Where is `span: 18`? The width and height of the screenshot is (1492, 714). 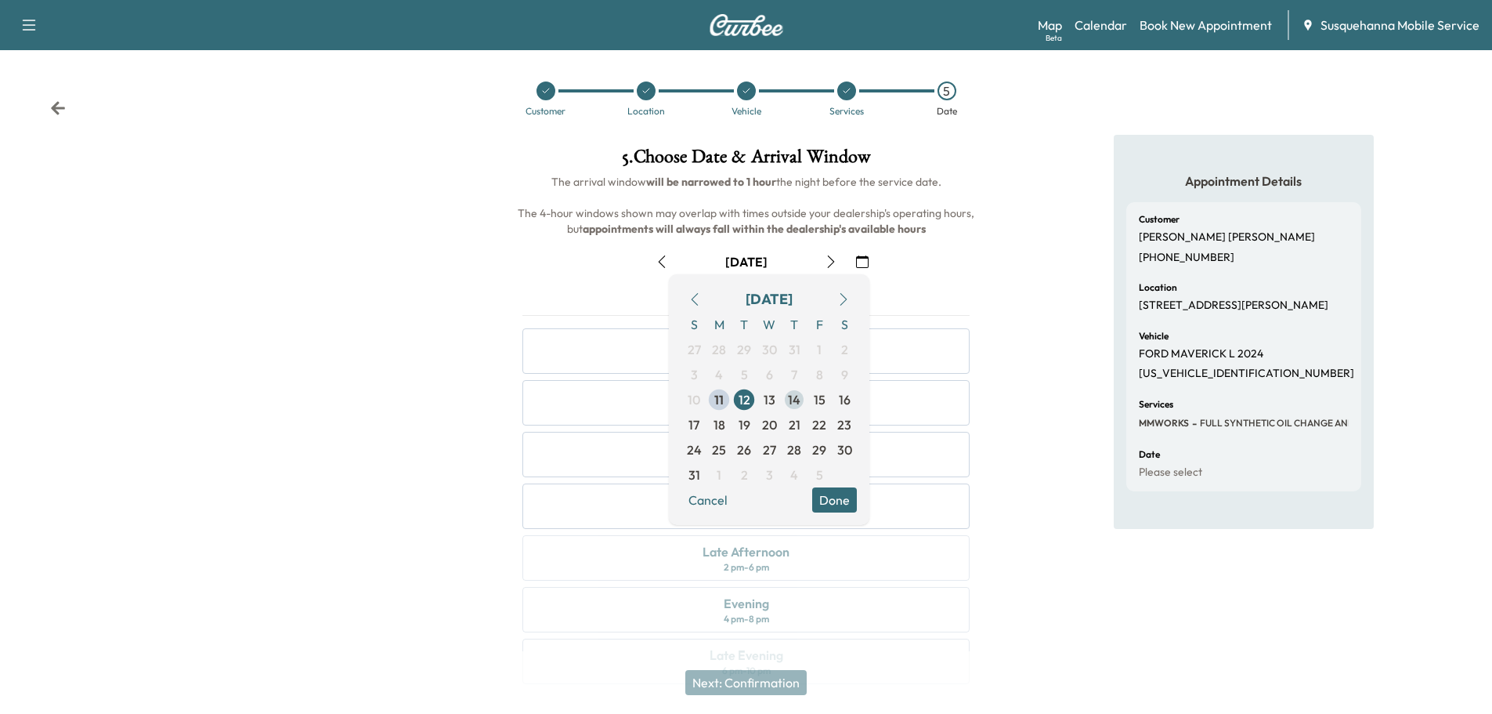 span: 18 is located at coordinates (719, 425).